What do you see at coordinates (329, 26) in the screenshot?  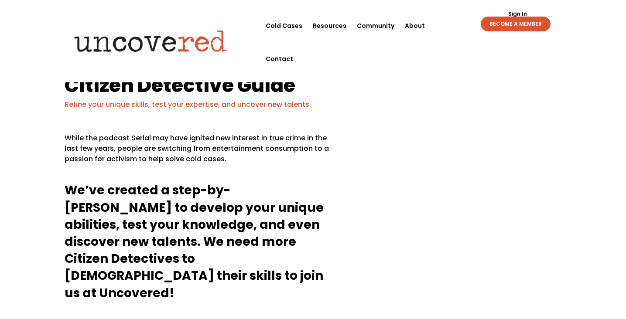 I see `a: Resources` at bounding box center [329, 26].